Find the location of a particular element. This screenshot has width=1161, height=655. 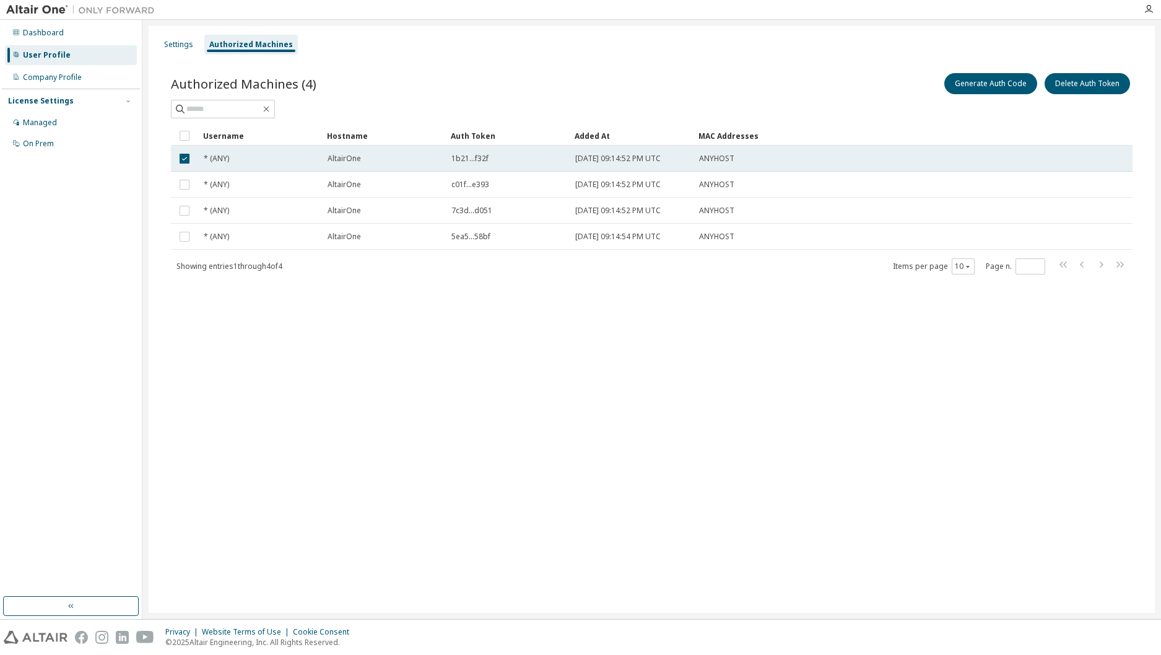

div: On Prem is located at coordinates (38, 144).